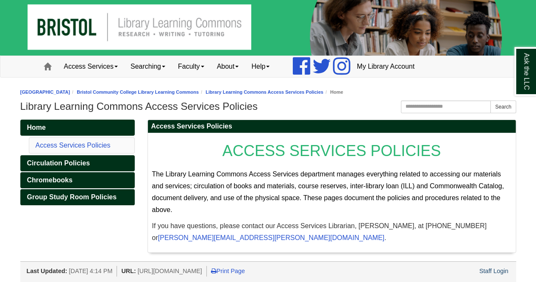 Image resolution: width=536 pixels, height=282 pixels. I want to click on span: The Library Learning Commons Access Services department manages everything related to accessing o..., so click(328, 191).